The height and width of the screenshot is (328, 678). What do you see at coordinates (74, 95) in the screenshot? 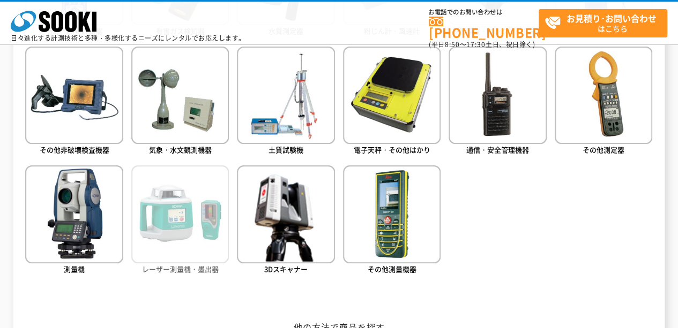
I see `img: その他非破壊検査機器` at bounding box center [74, 95].